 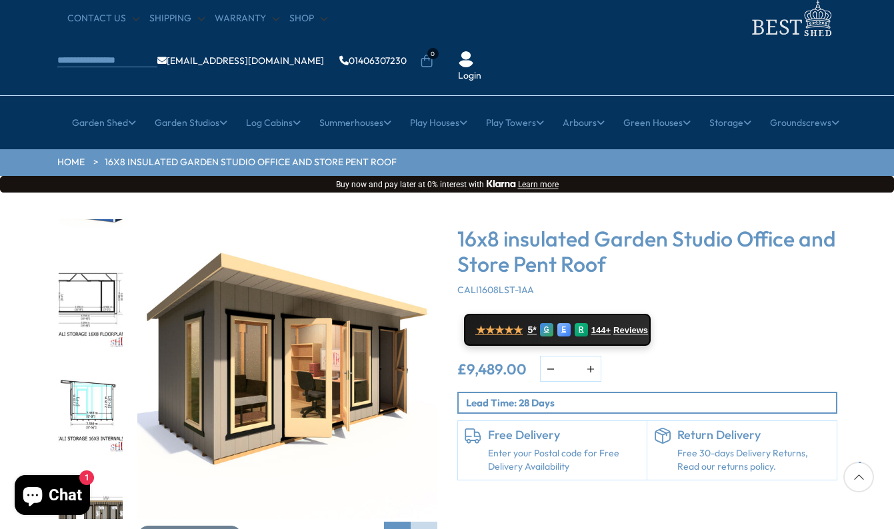 What do you see at coordinates (805, 123) in the screenshot?
I see `a: Groundscrews` at bounding box center [805, 123].